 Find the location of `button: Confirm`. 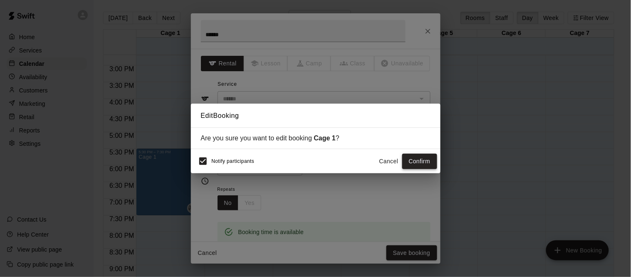

button: Confirm is located at coordinates (420, 161).